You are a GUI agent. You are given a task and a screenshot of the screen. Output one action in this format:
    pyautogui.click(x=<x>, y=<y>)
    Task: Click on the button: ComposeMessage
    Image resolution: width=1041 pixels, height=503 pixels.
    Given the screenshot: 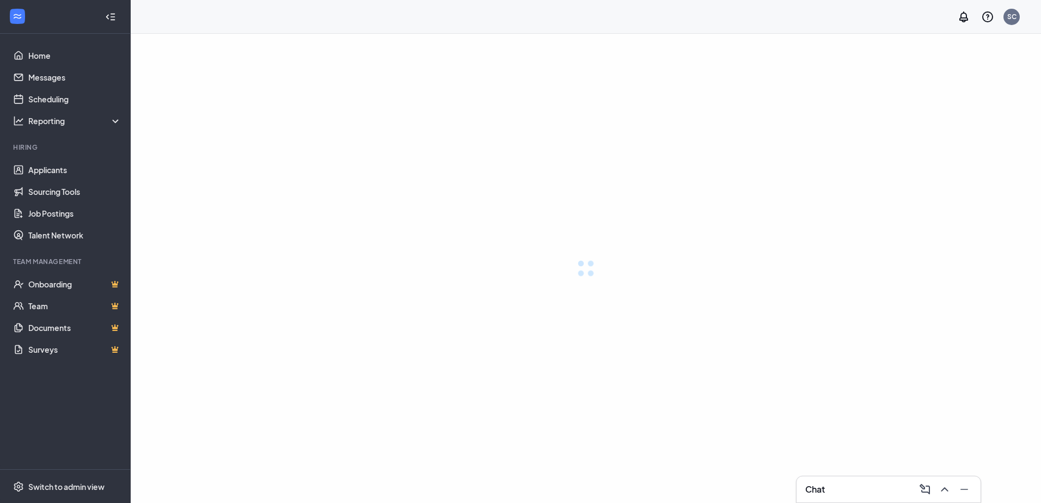 What is the action you would take?
    pyautogui.click(x=924, y=490)
    